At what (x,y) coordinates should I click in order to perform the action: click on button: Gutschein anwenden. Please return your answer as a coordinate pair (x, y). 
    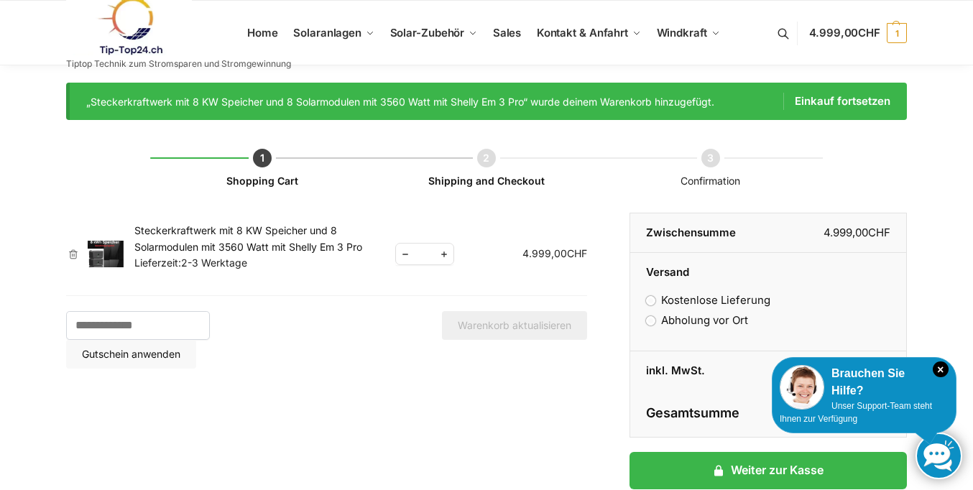
    Looking at the image, I should click on (131, 354).